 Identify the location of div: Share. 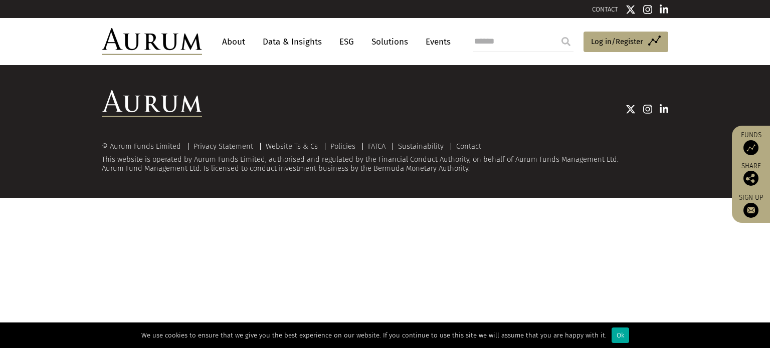
(751, 174).